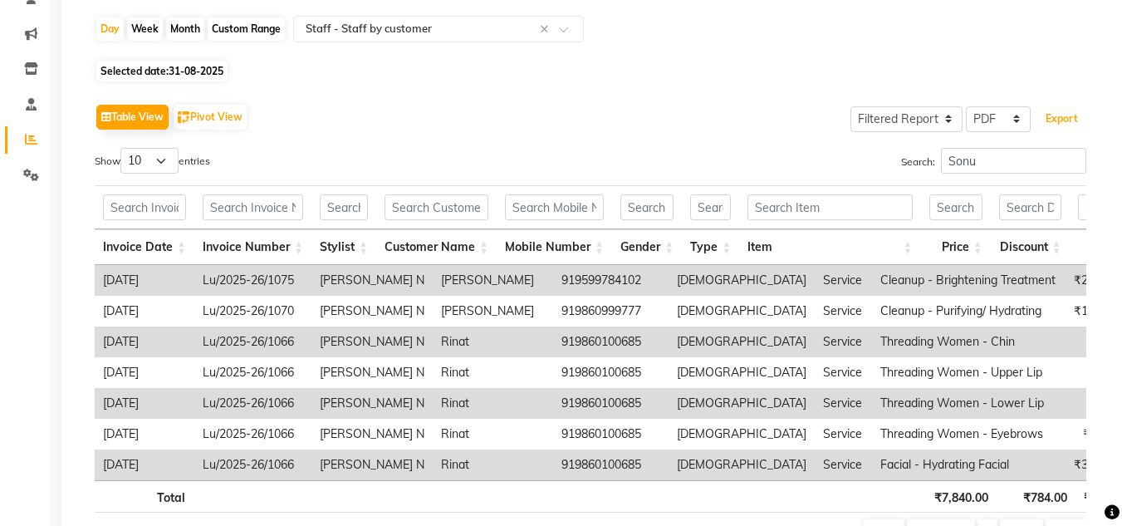 Image resolution: width=1122 pixels, height=526 pixels. I want to click on td: Threading Women - Chin, so click(967, 341).